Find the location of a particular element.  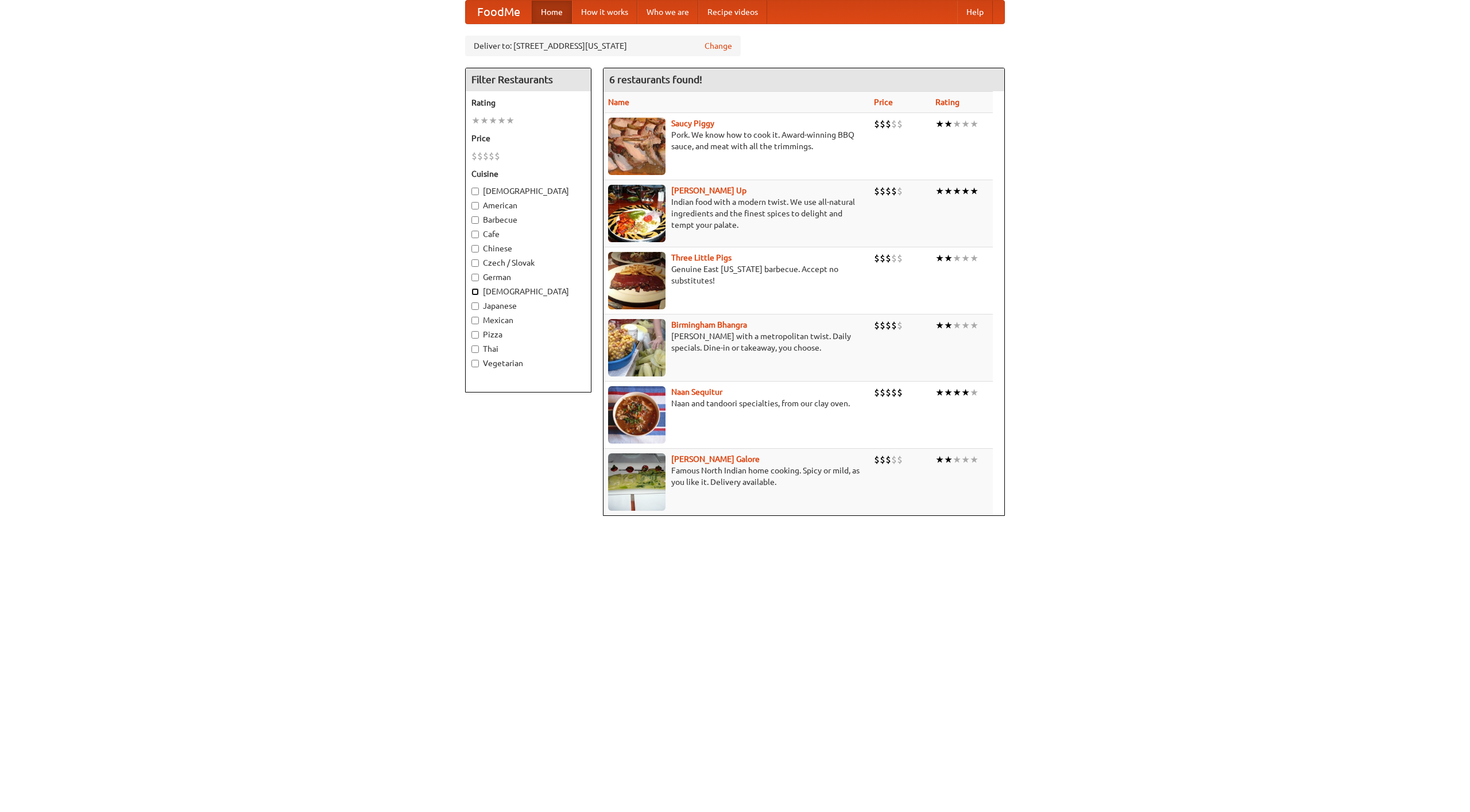

input: American is located at coordinates (475, 206).